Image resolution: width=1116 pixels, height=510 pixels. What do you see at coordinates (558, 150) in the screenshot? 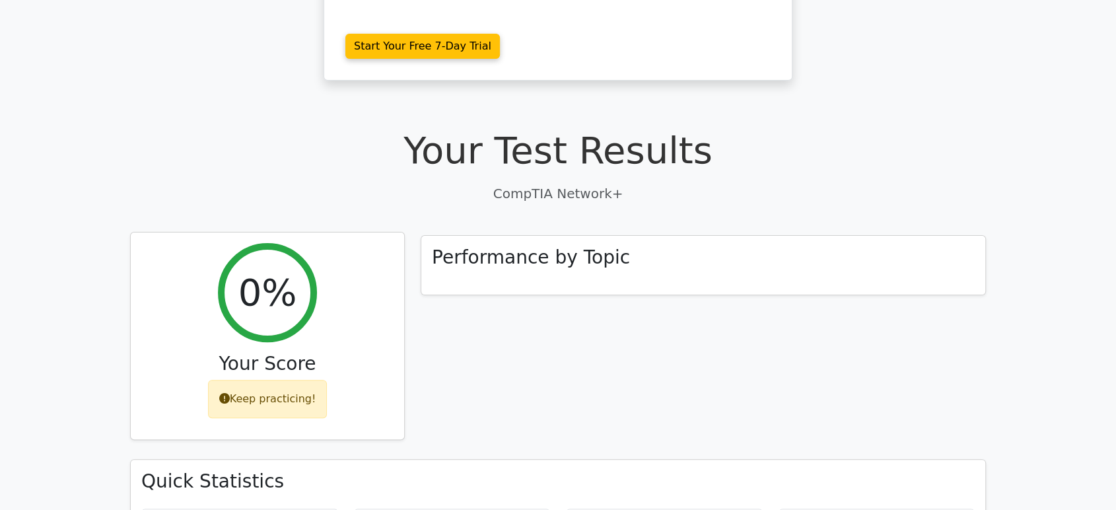
I see `h1: Your Test Results` at bounding box center [558, 150].